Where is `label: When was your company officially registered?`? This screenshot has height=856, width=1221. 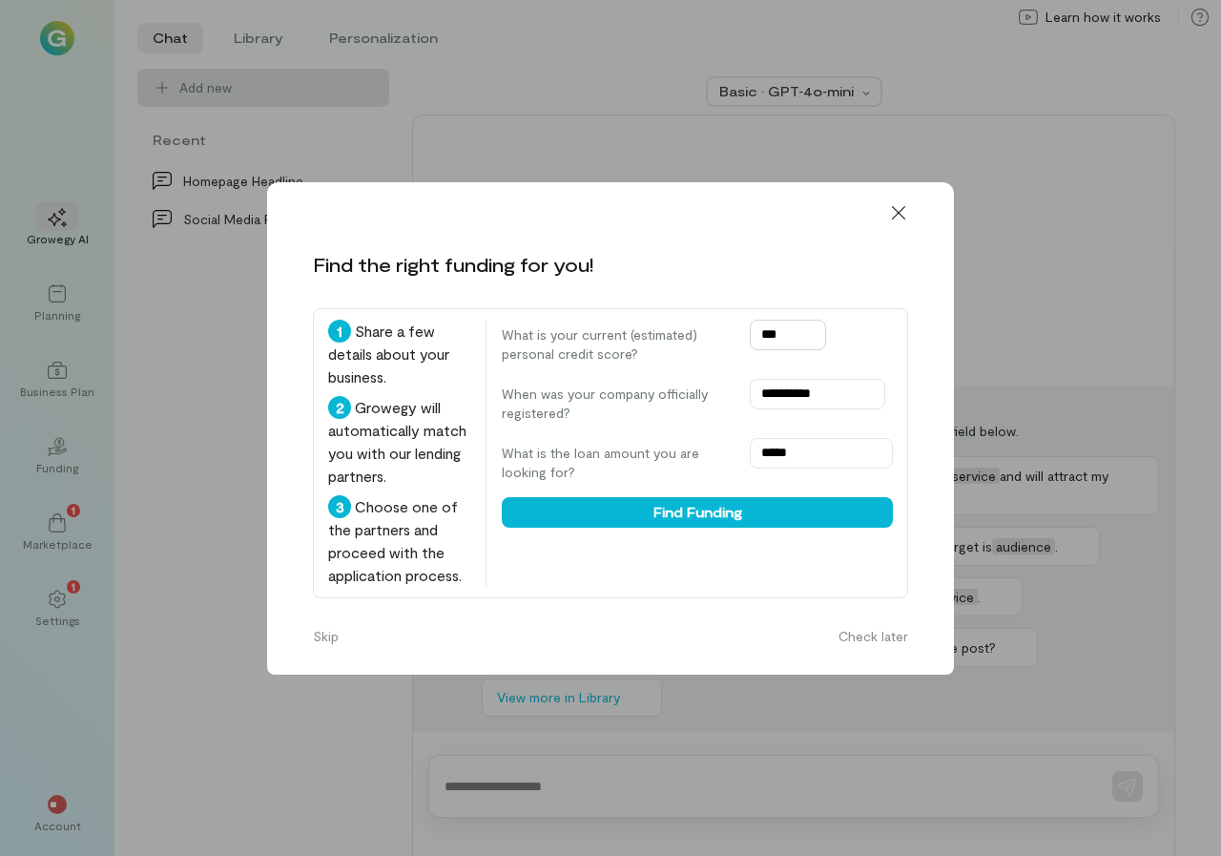 label: When was your company officially registered? is located at coordinates (616, 404).